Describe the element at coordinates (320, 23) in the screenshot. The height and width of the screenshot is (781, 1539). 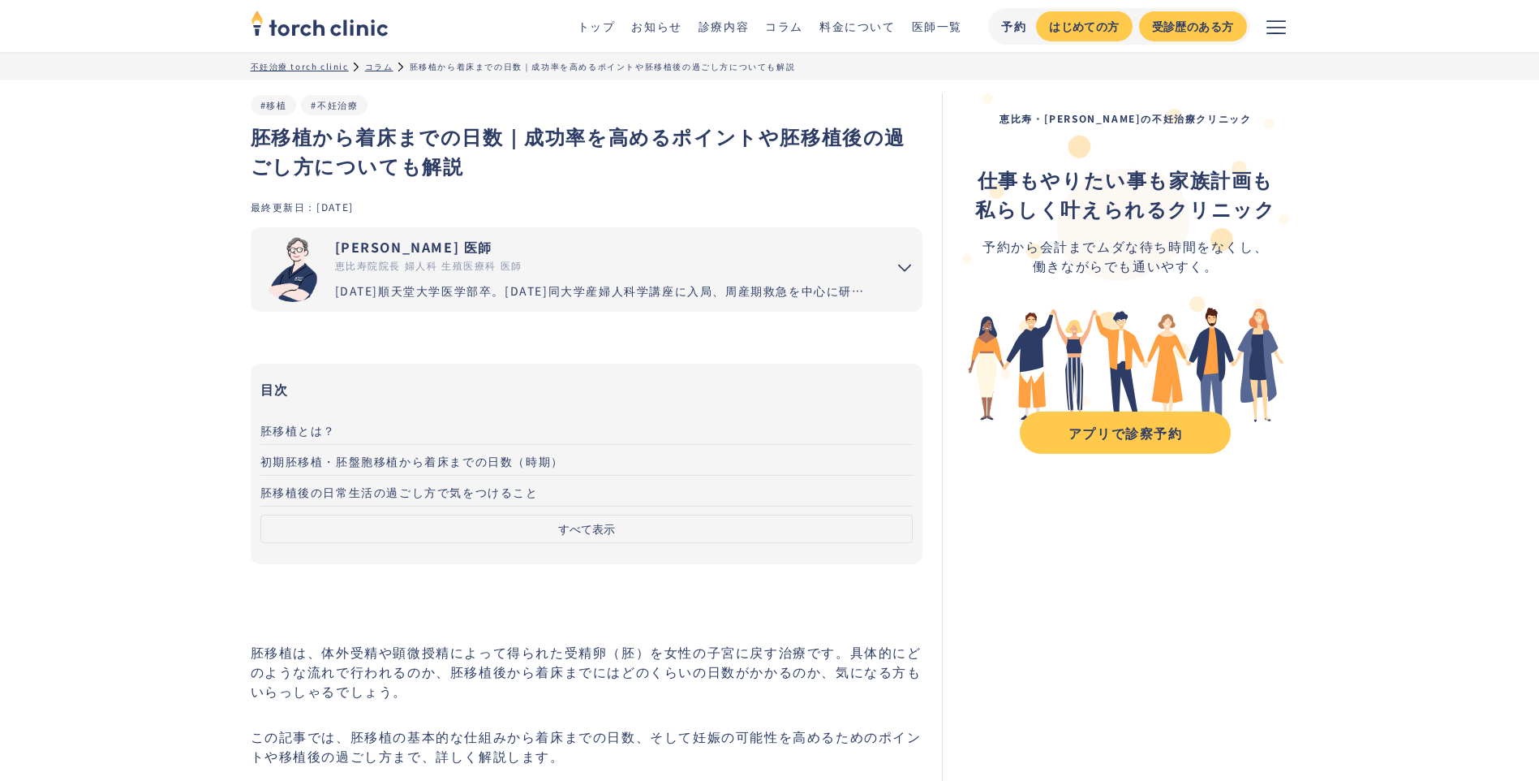
I see `img: torch clinic` at that location.